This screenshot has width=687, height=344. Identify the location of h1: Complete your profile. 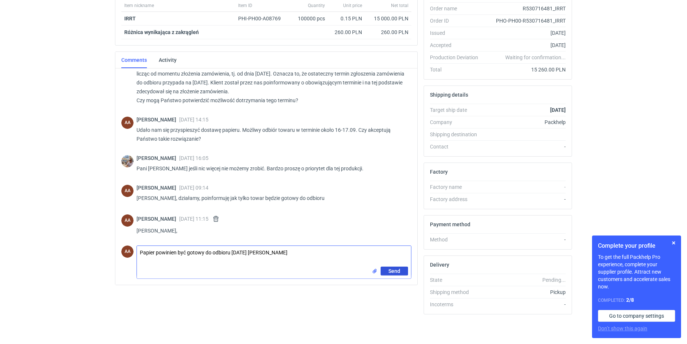
(636, 246).